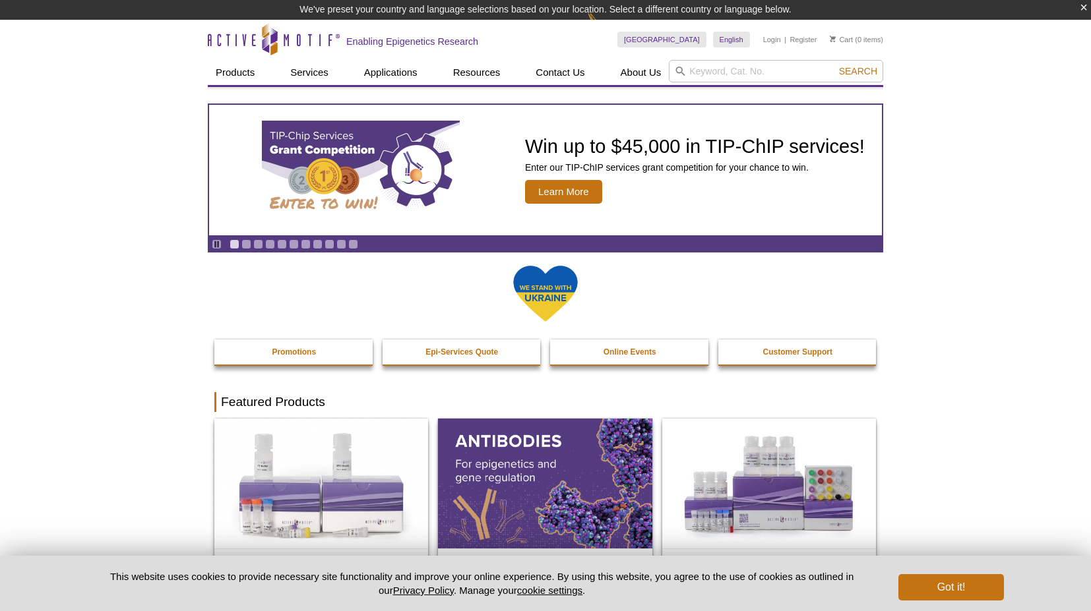 The width and height of the screenshot is (1091, 611). Describe the element at coordinates (258, 244) in the screenshot. I see `a: Go to slide 3` at that location.